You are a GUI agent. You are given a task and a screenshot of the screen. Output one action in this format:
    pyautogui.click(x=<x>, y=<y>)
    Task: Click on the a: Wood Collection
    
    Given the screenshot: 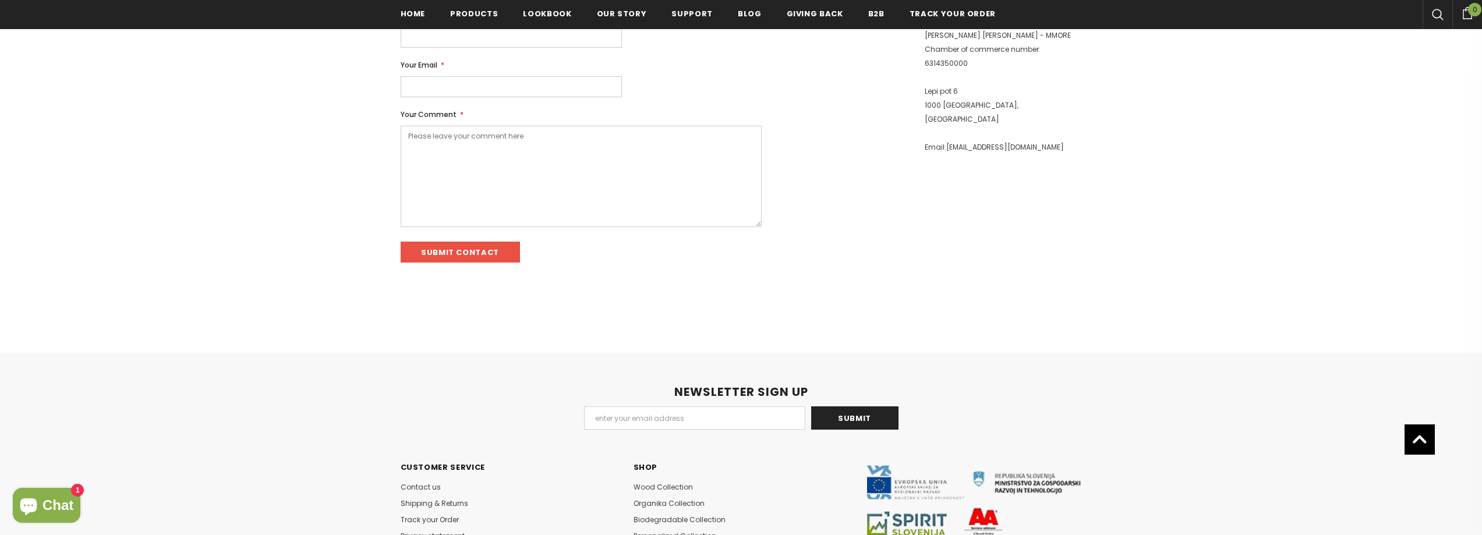 What is the action you would take?
    pyautogui.click(x=663, y=487)
    